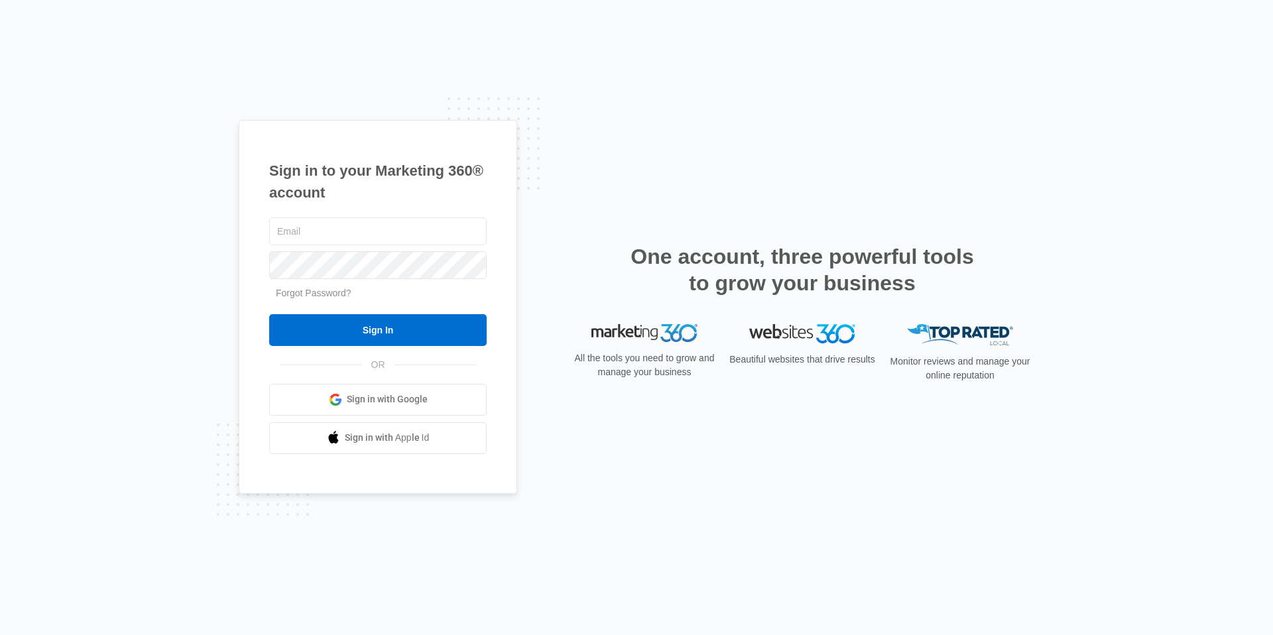  I want to click on img: Top Rated Local, so click(960, 335).